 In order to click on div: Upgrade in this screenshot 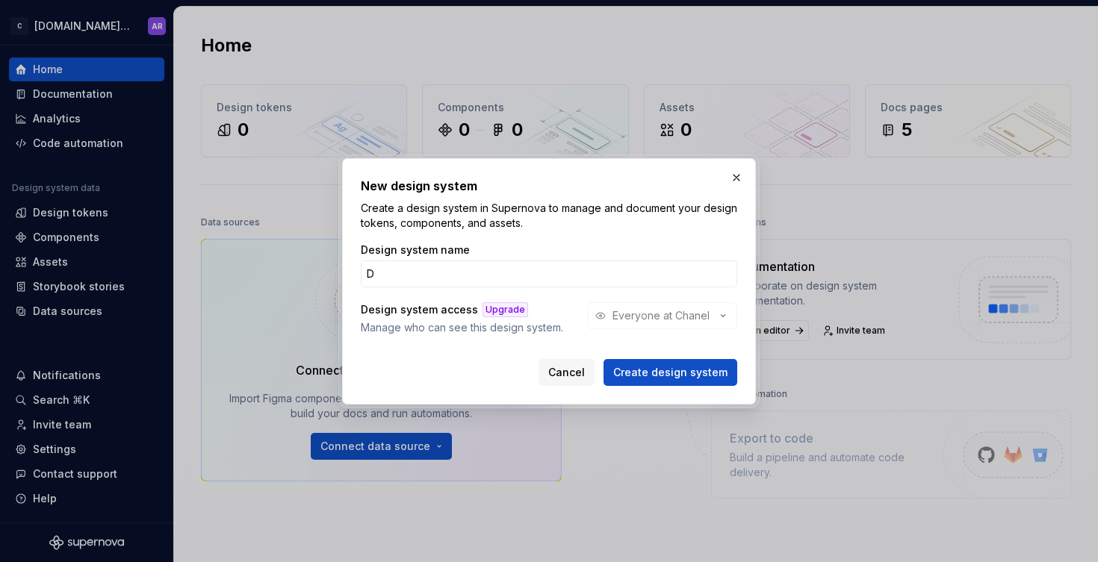, I will do `click(505, 310)`.